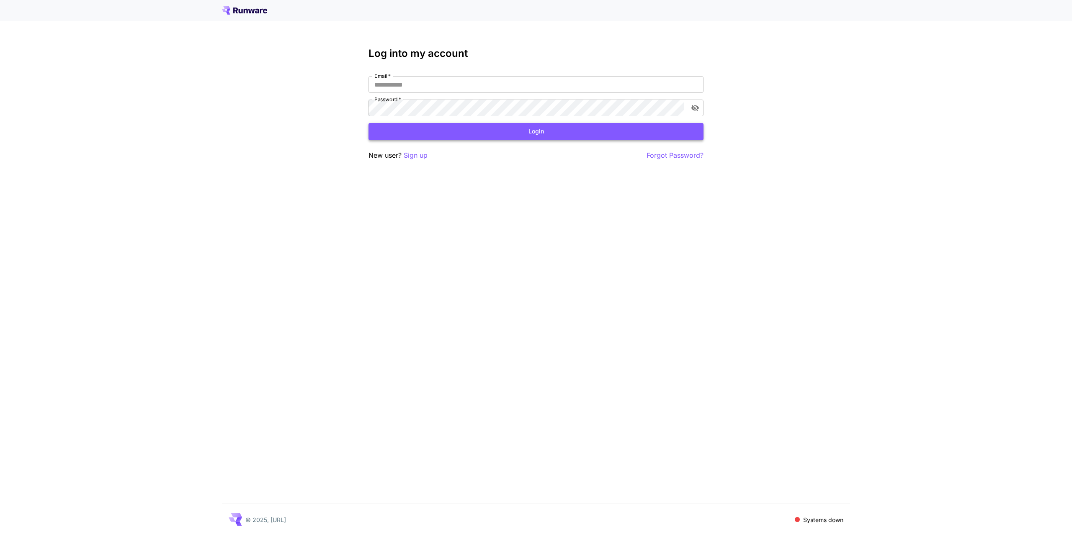 This screenshot has height=535, width=1072. I want to click on p: Forgot Password?, so click(675, 155).